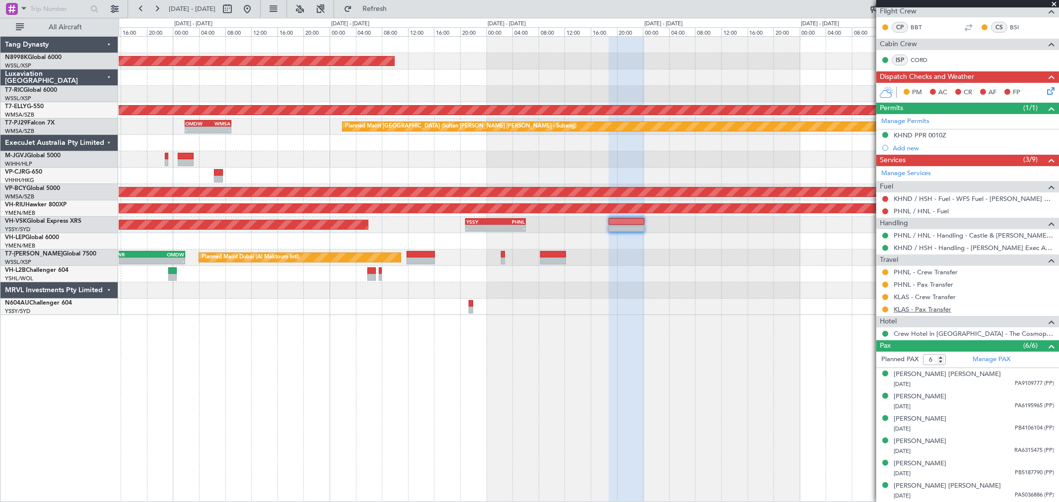  What do you see at coordinates (16, 107) in the screenshot?
I see `span: T7-ELLY` at bounding box center [16, 107].